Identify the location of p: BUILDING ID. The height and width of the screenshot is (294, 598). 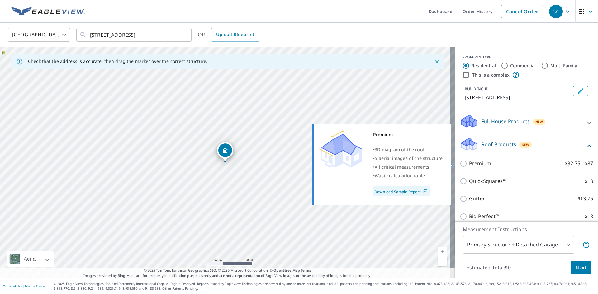
(477, 89).